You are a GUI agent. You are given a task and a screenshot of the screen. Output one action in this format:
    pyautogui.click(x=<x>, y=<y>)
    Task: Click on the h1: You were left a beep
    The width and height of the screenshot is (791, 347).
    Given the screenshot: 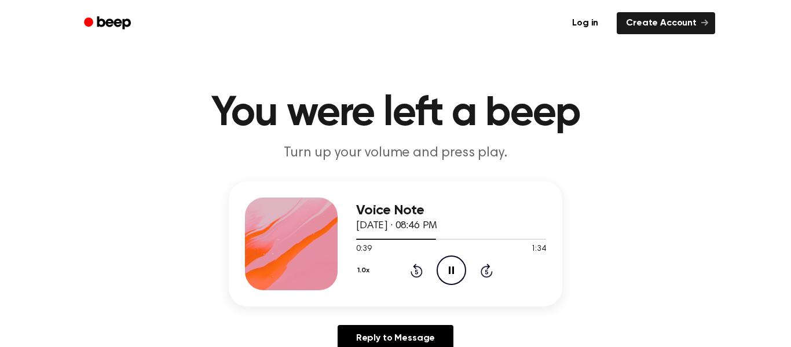 What is the action you would take?
    pyautogui.click(x=396, y=114)
    